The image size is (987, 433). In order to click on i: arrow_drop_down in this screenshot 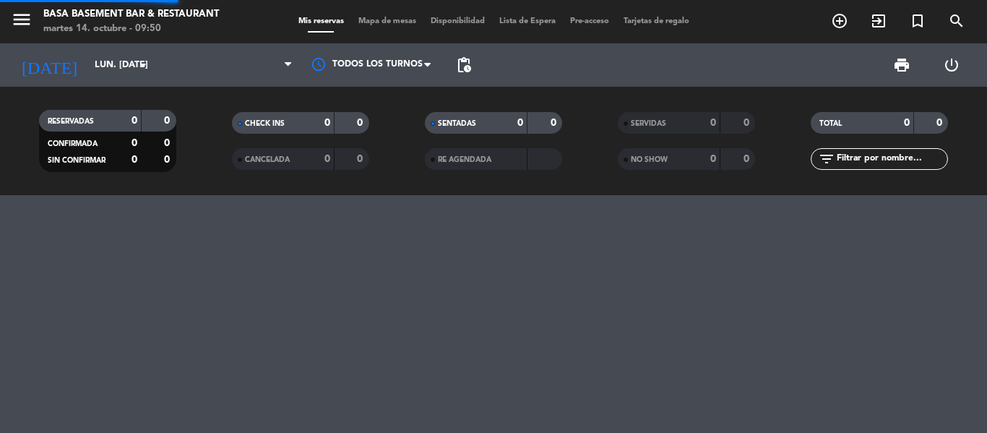, I will do `click(143, 65)`.